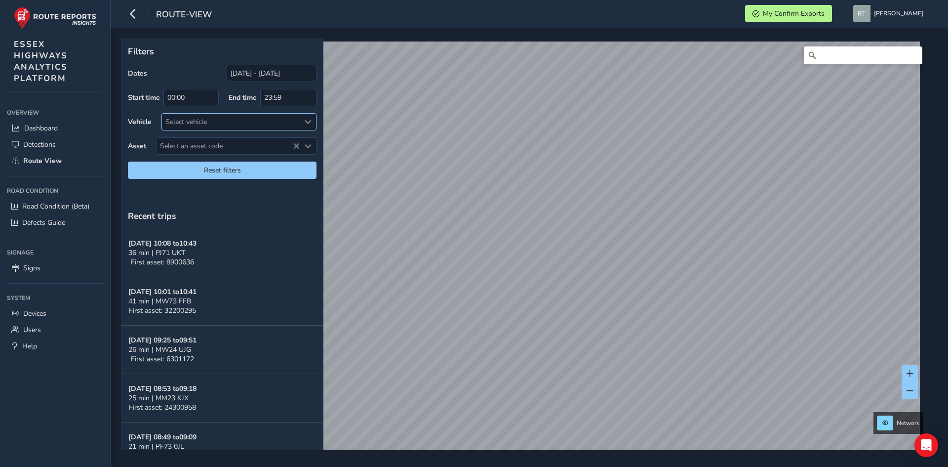  What do you see at coordinates (159, 349) in the screenshot?
I see `span: 26 min | MW24 UJG` at bounding box center [159, 349].